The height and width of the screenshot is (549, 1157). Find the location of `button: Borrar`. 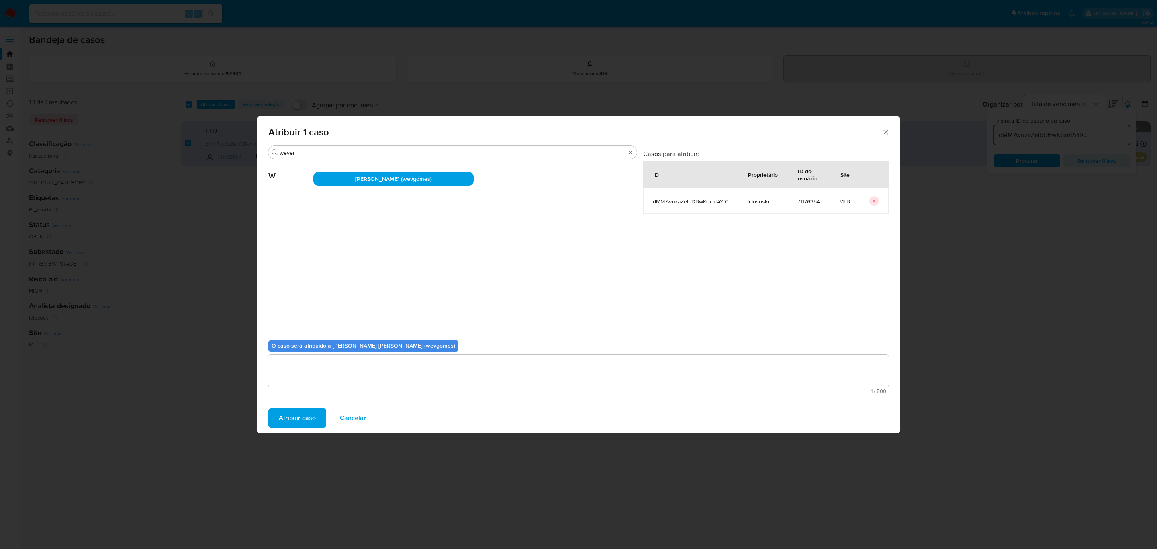

button: Borrar is located at coordinates (630, 152).